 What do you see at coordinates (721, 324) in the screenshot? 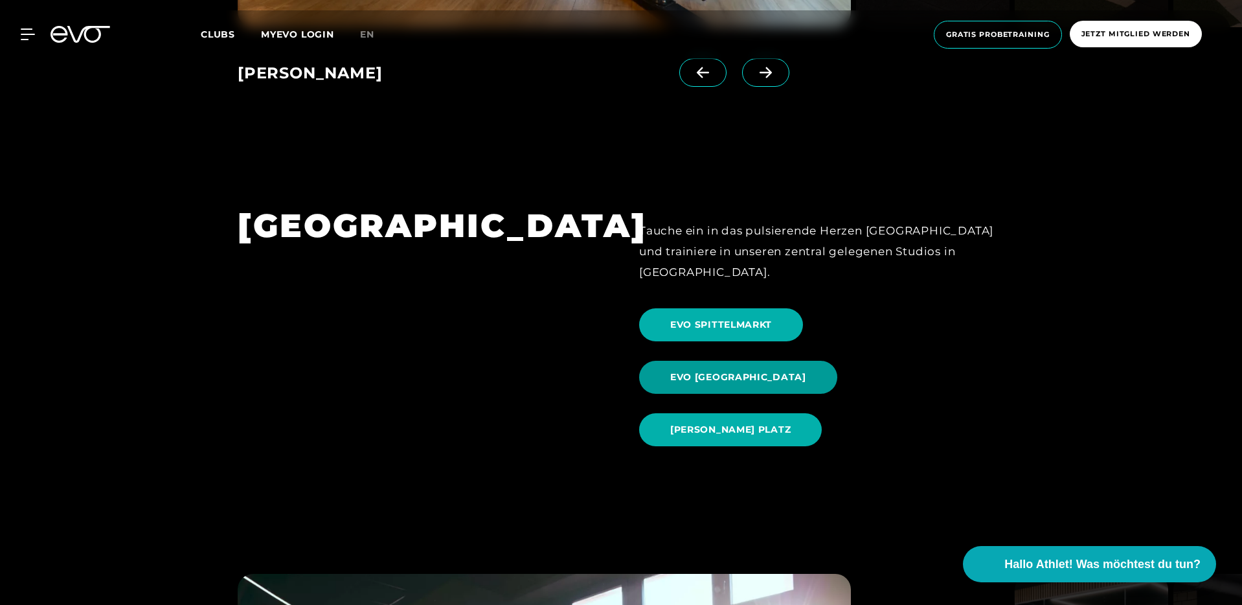
I see `span: EVO SPITTELMARKT` at bounding box center [721, 324].